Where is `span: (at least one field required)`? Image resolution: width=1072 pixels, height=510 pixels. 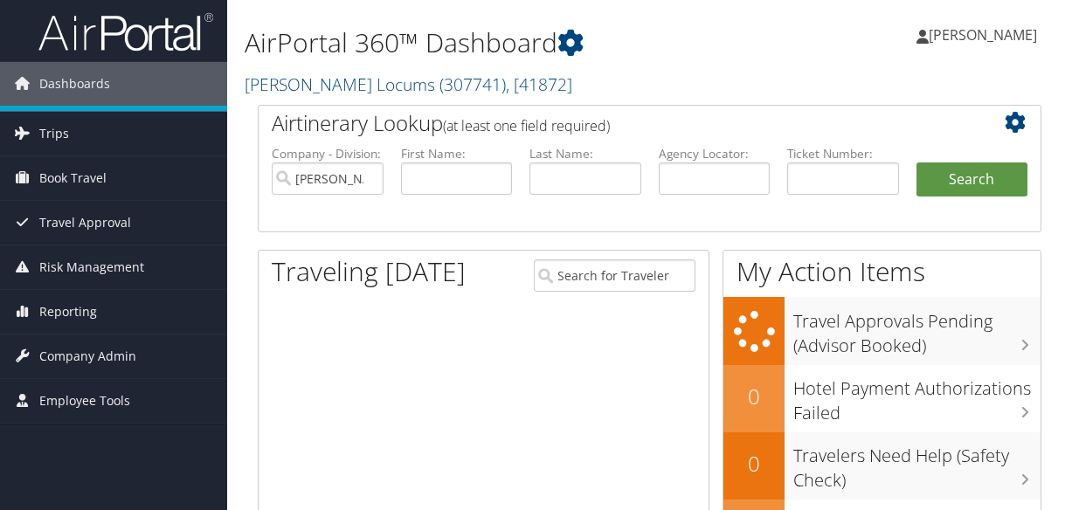
span: (at least one field required) is located at coordinates (526, 126).